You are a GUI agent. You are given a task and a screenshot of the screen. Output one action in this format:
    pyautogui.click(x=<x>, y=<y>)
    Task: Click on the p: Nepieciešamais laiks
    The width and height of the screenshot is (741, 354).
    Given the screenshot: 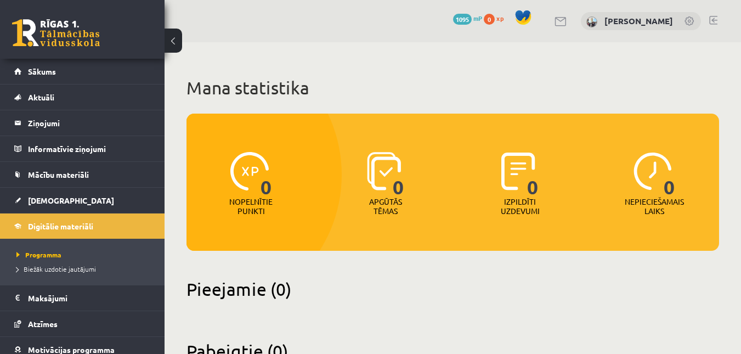 What is the action you would take?
    pyautogui.click(x=655, y=206)
    